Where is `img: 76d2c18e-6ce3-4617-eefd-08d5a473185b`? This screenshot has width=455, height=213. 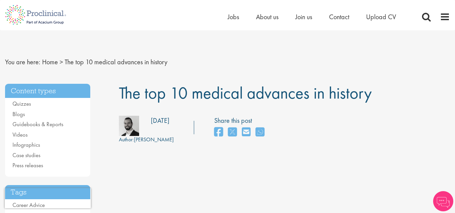 img: 76d2c18e-6ce3-4617-eefd-08d5a473185b is located at coordinates (129, 126).